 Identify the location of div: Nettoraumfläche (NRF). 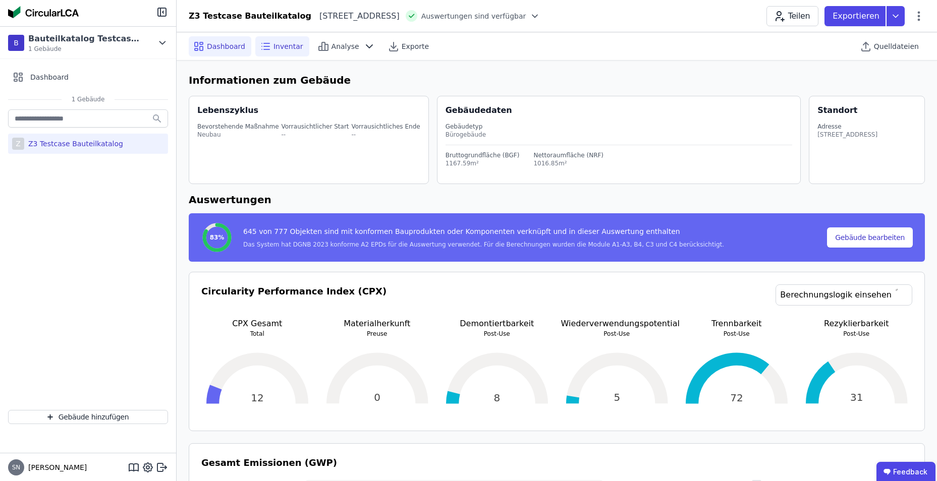
(568, 155).